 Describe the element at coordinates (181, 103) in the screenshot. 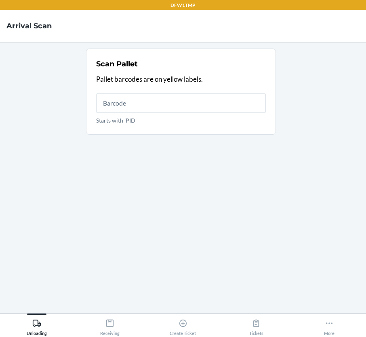

I see `input: Starts with 'PID'` at that location.